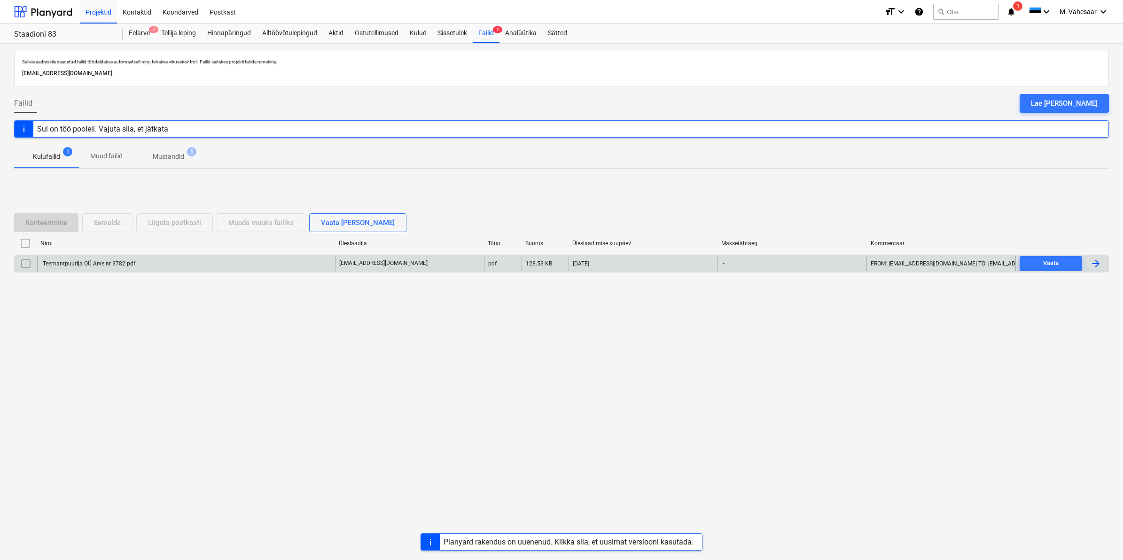 Image resolution: width=1123 pixels, height=560 pixels. I want to click on span: Failid, so click(23, 103).